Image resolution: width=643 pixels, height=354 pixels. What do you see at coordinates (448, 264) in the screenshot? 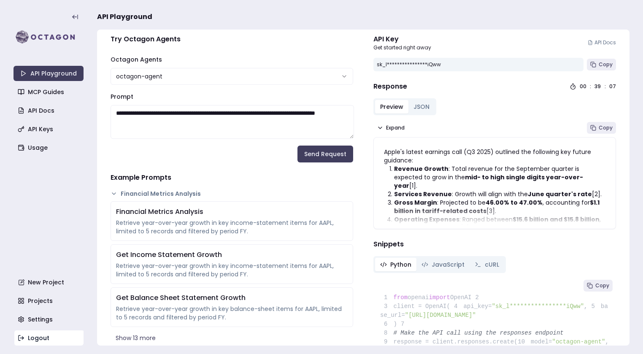
I see `span: JavaScript` at bounding box center [448, 264].